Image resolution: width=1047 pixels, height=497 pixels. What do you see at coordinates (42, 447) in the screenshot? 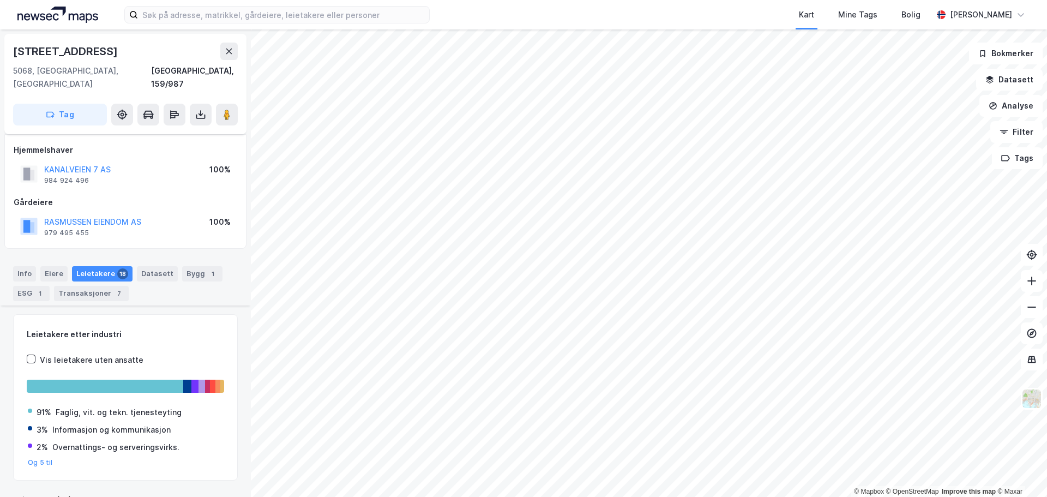
I see `div: 2%` at bounding box center [42, 447].